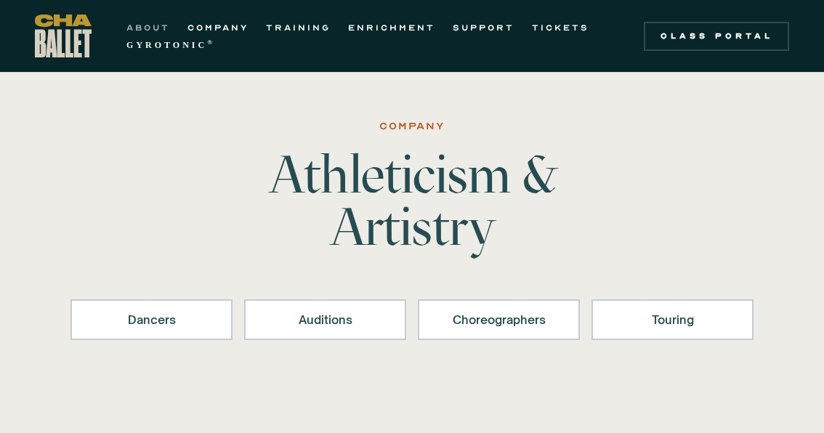 Image resolution: width=824 pixels, height=433 pixels. I want to click on a: GYROTONIC®, so click(171, 45).